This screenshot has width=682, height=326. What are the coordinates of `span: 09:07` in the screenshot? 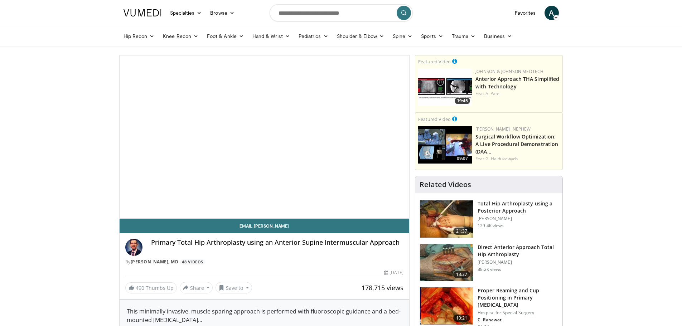 It's located at (462, 159).